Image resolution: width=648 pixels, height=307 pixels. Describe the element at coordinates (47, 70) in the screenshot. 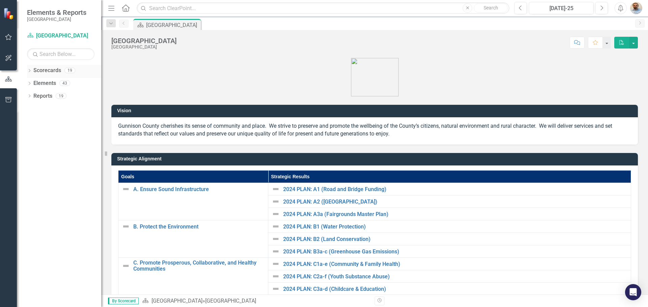

I see `a: Scorecards` at that location.